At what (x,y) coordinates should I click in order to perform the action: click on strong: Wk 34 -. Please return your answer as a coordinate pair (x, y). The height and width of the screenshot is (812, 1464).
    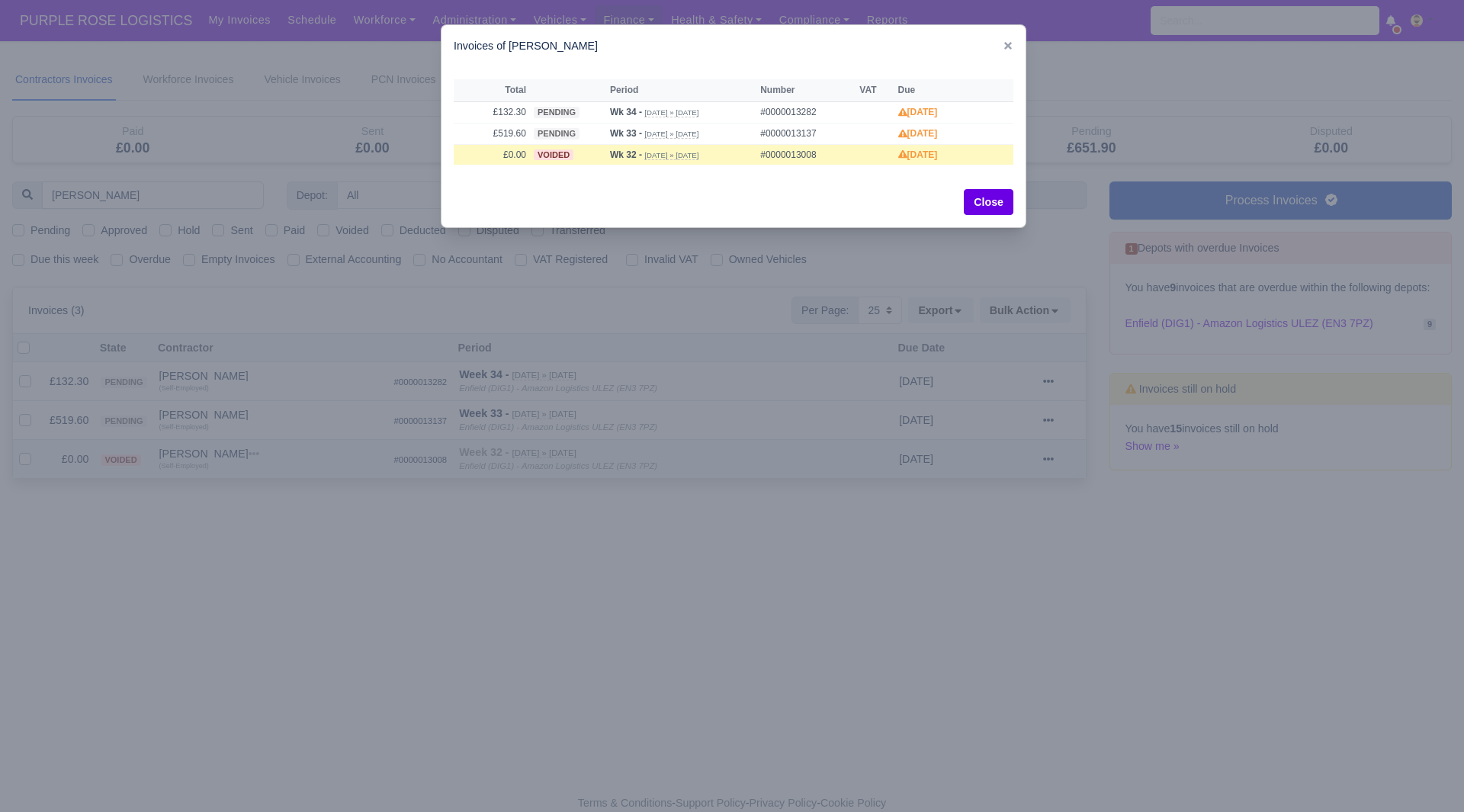
    Looking at the image, I should click on (626, 112).